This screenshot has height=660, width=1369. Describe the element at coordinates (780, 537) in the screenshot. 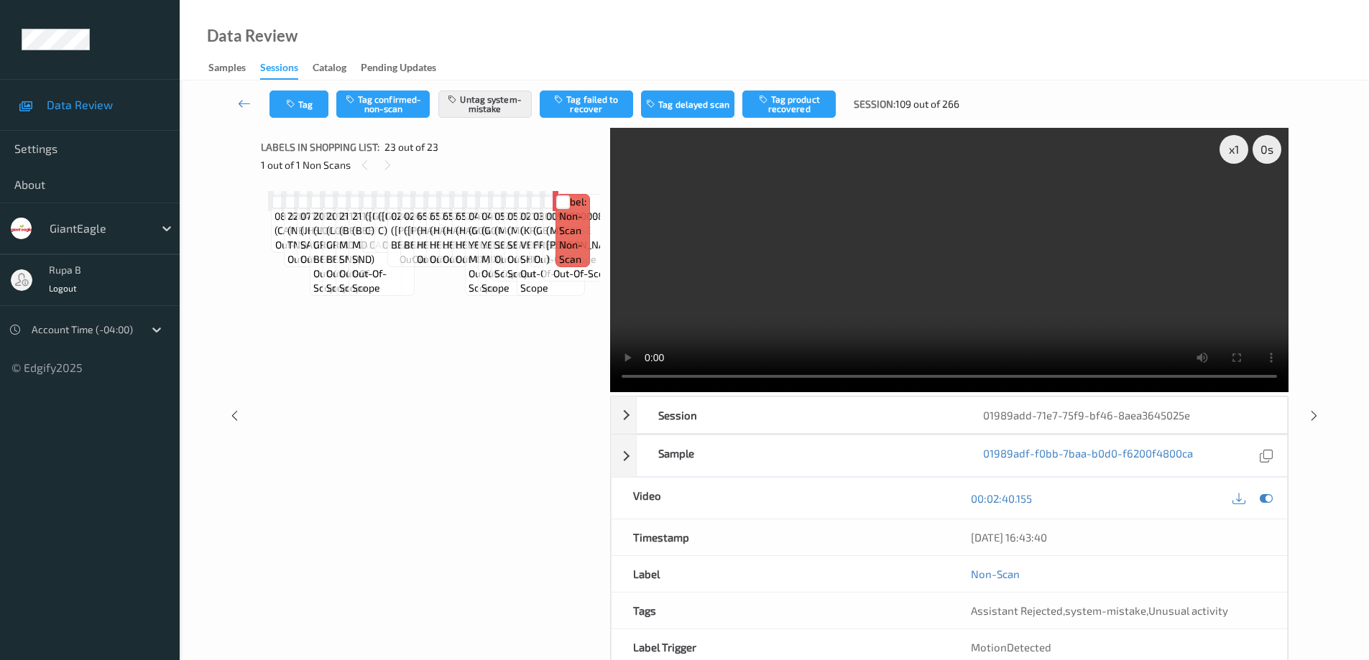

I see `div: Timestamp` at that location.